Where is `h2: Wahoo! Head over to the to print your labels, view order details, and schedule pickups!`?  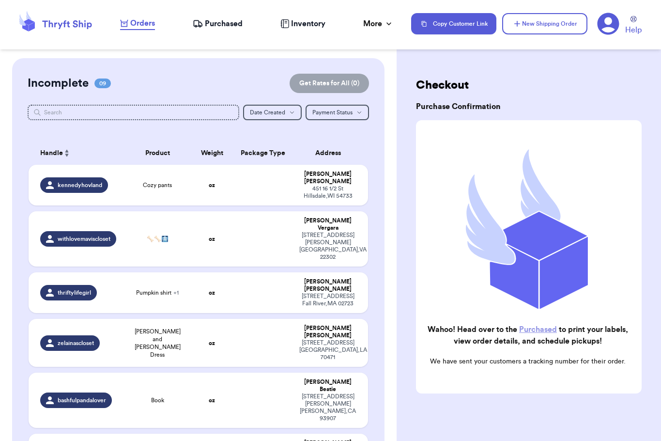
h2: Wahoo! Head over to the to print your labels, view order details, and schedule pickups! is located at coordinates (528, 335).